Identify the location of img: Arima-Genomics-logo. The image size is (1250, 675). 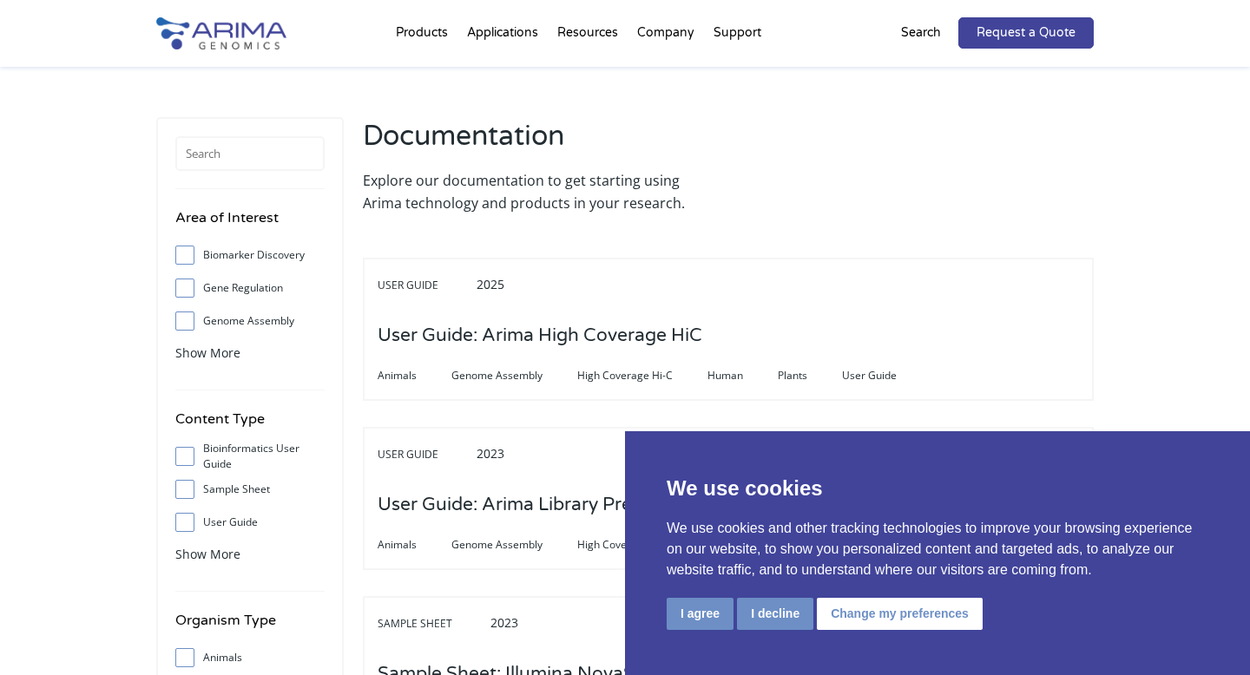
(221, 33).